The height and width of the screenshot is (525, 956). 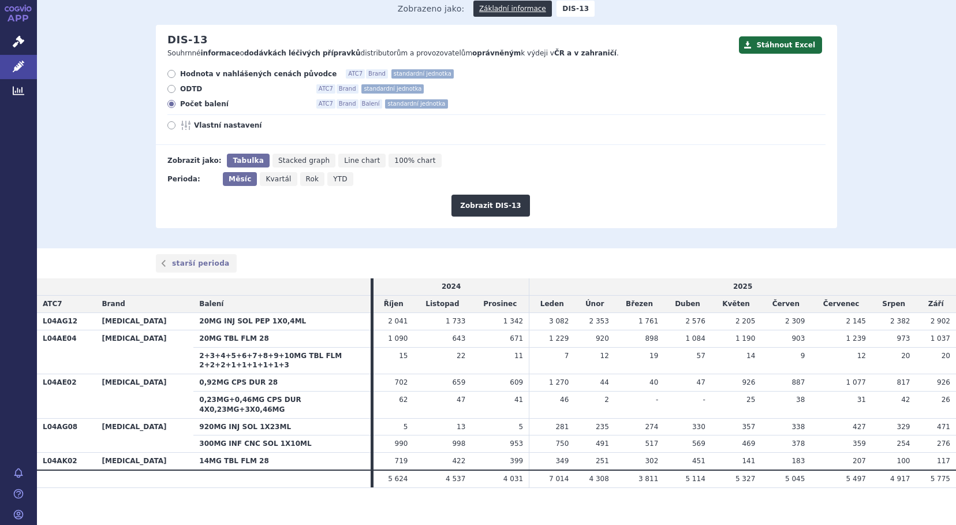 What do you see at coordinates (398, 321) in the screenshot?
I see `span: 2 041` at bounding box center [398, 321].